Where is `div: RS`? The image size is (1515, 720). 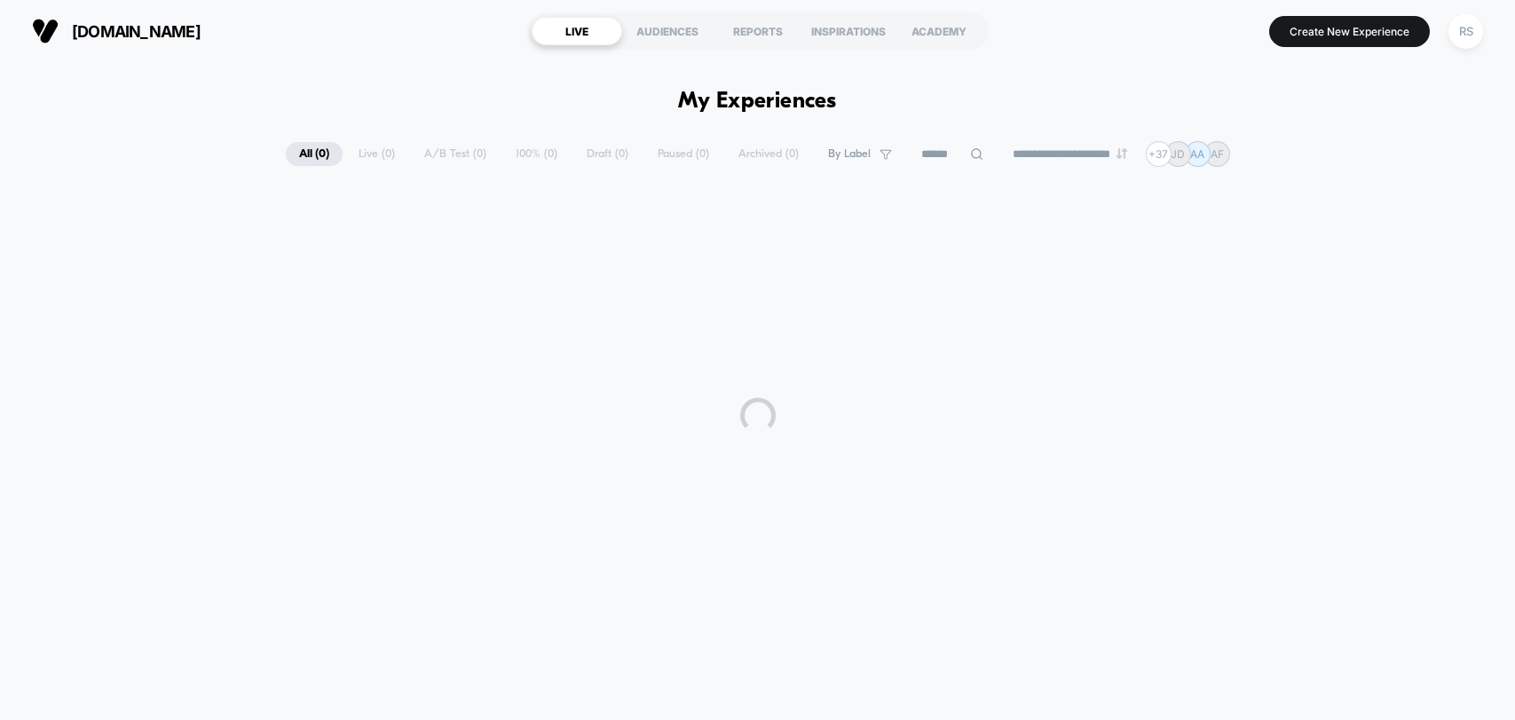
div: RS is located at coordinates (1465, 31).